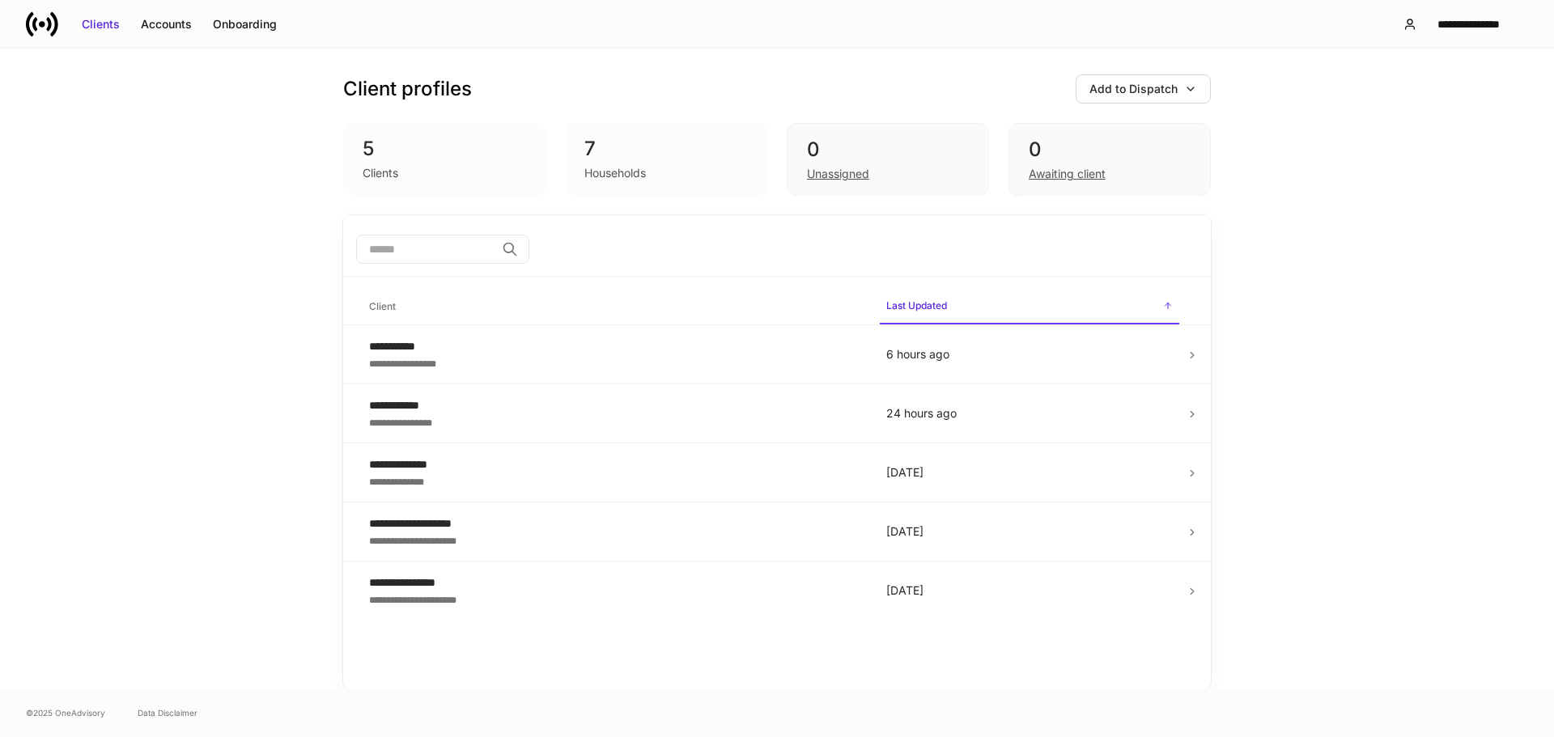 The image size is (1554, 737). I want to click on a: Data Disclaimer, so click(168, 713).